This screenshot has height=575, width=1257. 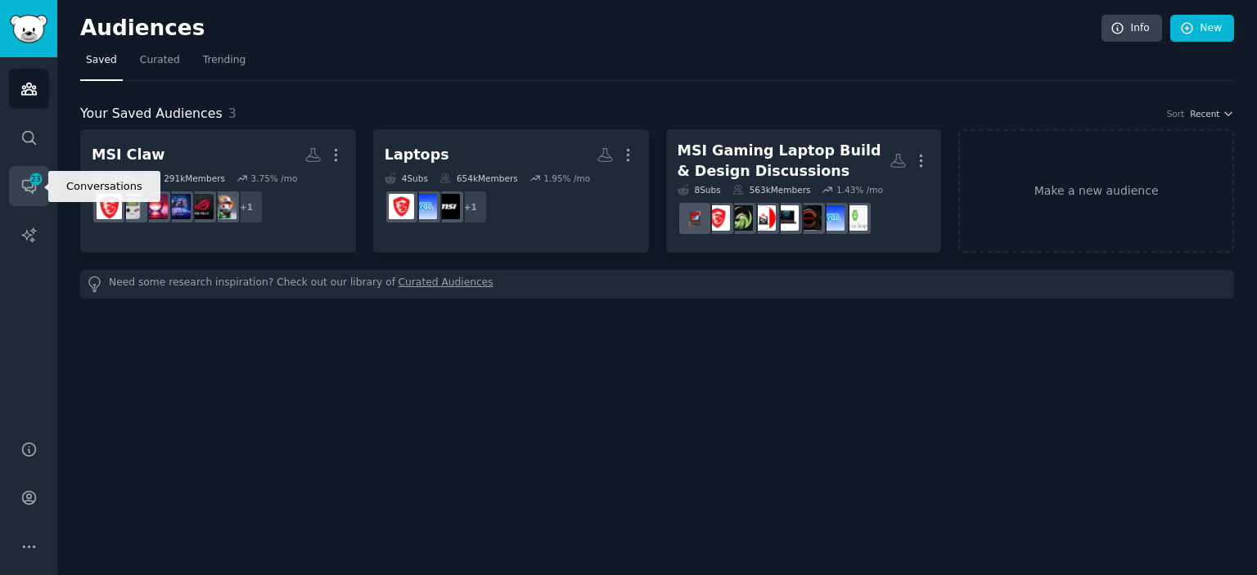 I want to click on h2: Audiences, so click(x=591, y=29).